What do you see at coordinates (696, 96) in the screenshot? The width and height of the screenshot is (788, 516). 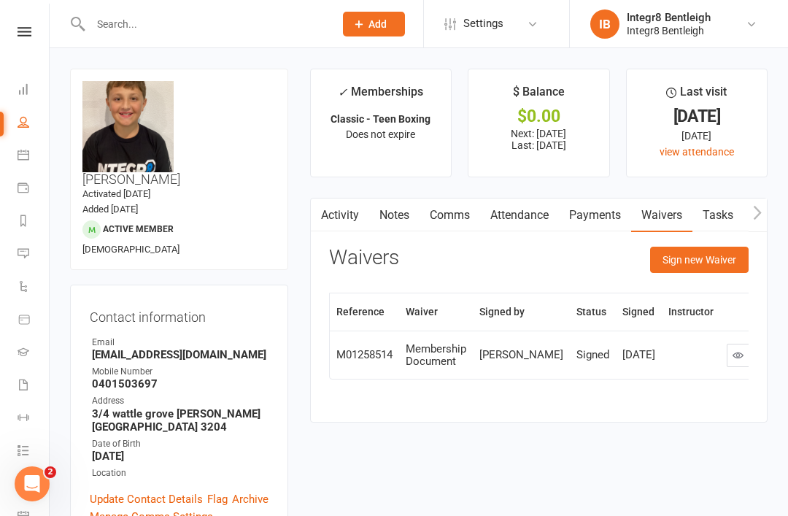 I see `div: Last visit` at bounding box center [696, 96].